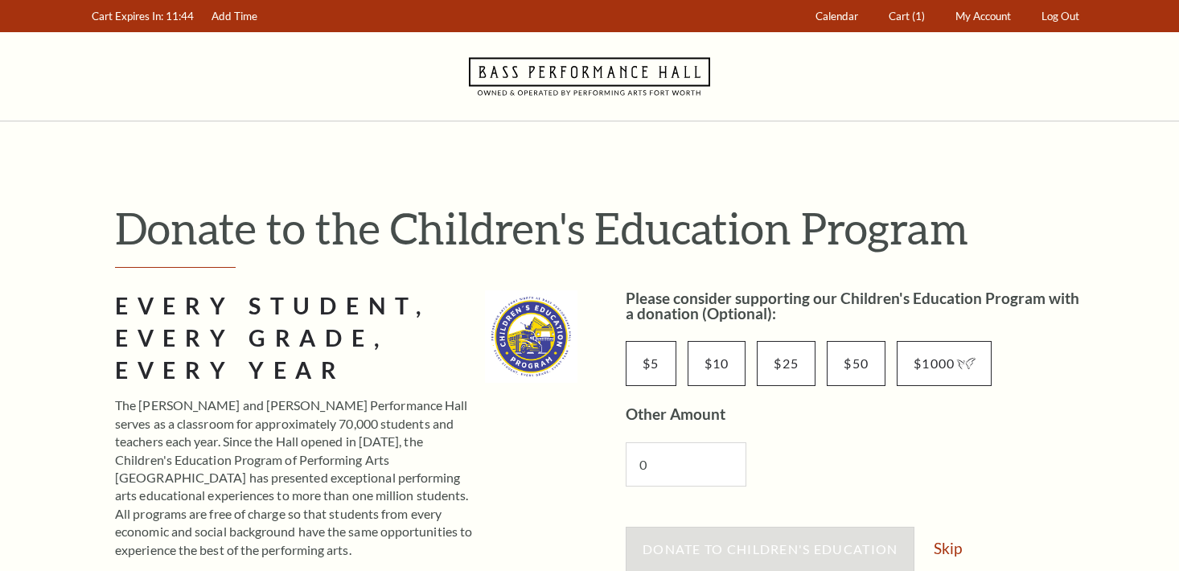 Image resolution: width=1179 pixels, height=571 pixels. I want to click on input: $50, so click(856, 363).